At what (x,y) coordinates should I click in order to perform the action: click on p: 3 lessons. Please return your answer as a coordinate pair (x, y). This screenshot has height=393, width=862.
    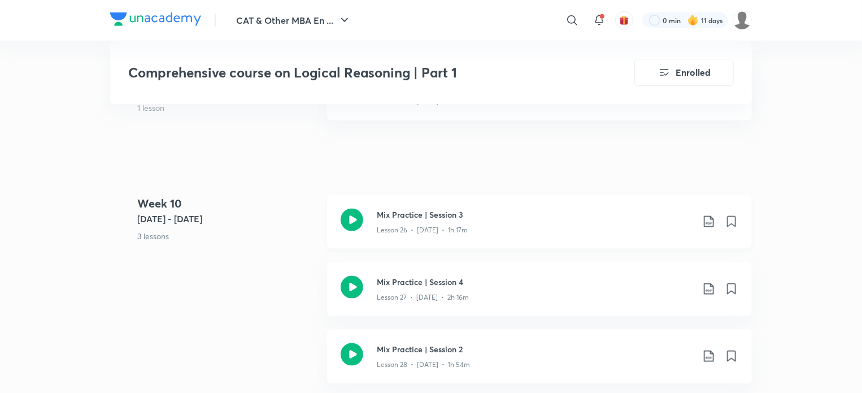
    Looking at the image, I should click on (228, 236).